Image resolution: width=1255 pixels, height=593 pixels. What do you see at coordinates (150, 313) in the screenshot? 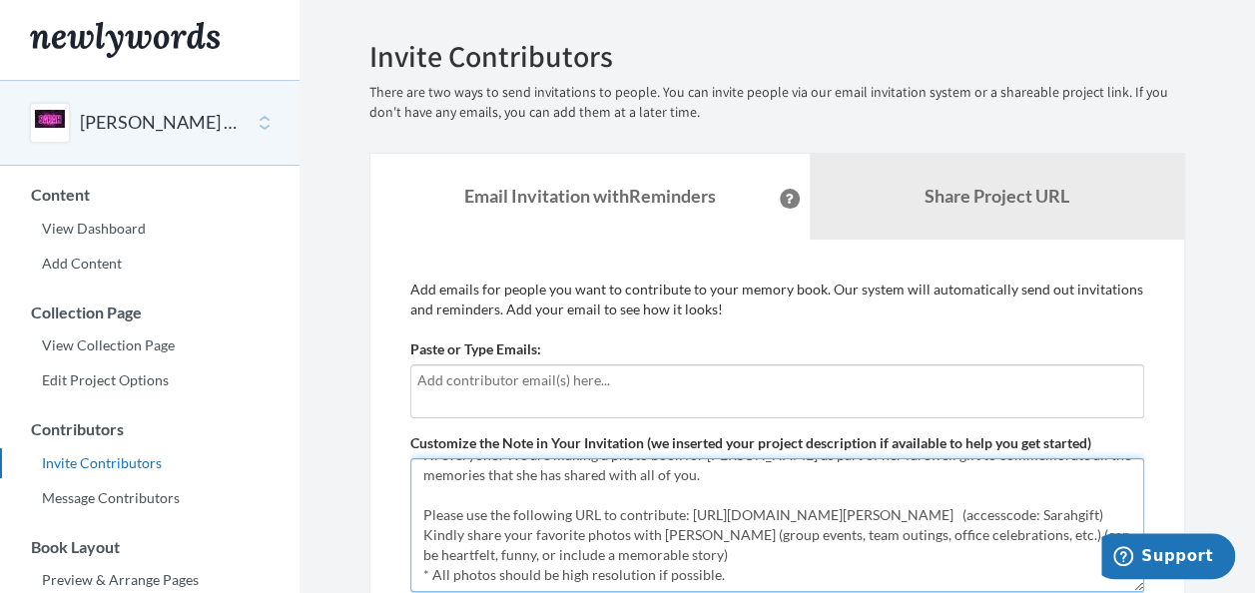
I see `h3: Collection Page` at bounding box center [150, 313].